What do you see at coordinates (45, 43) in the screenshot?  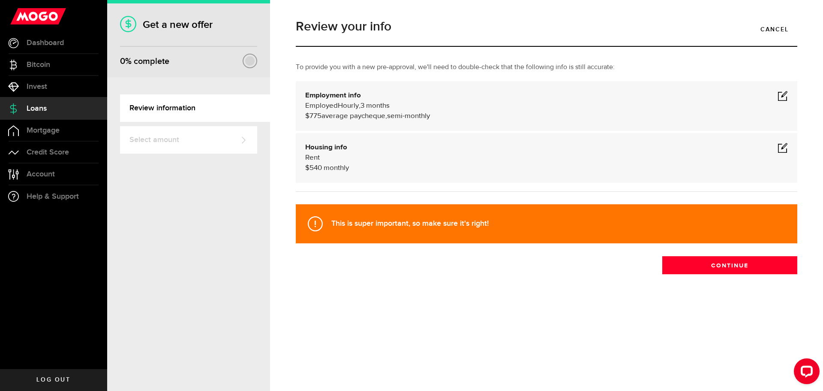 I see `span: Dashboard` at bounding box center [45, 43].